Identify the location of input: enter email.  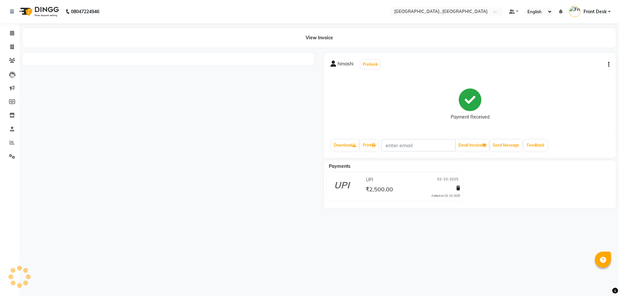
(419, 145).